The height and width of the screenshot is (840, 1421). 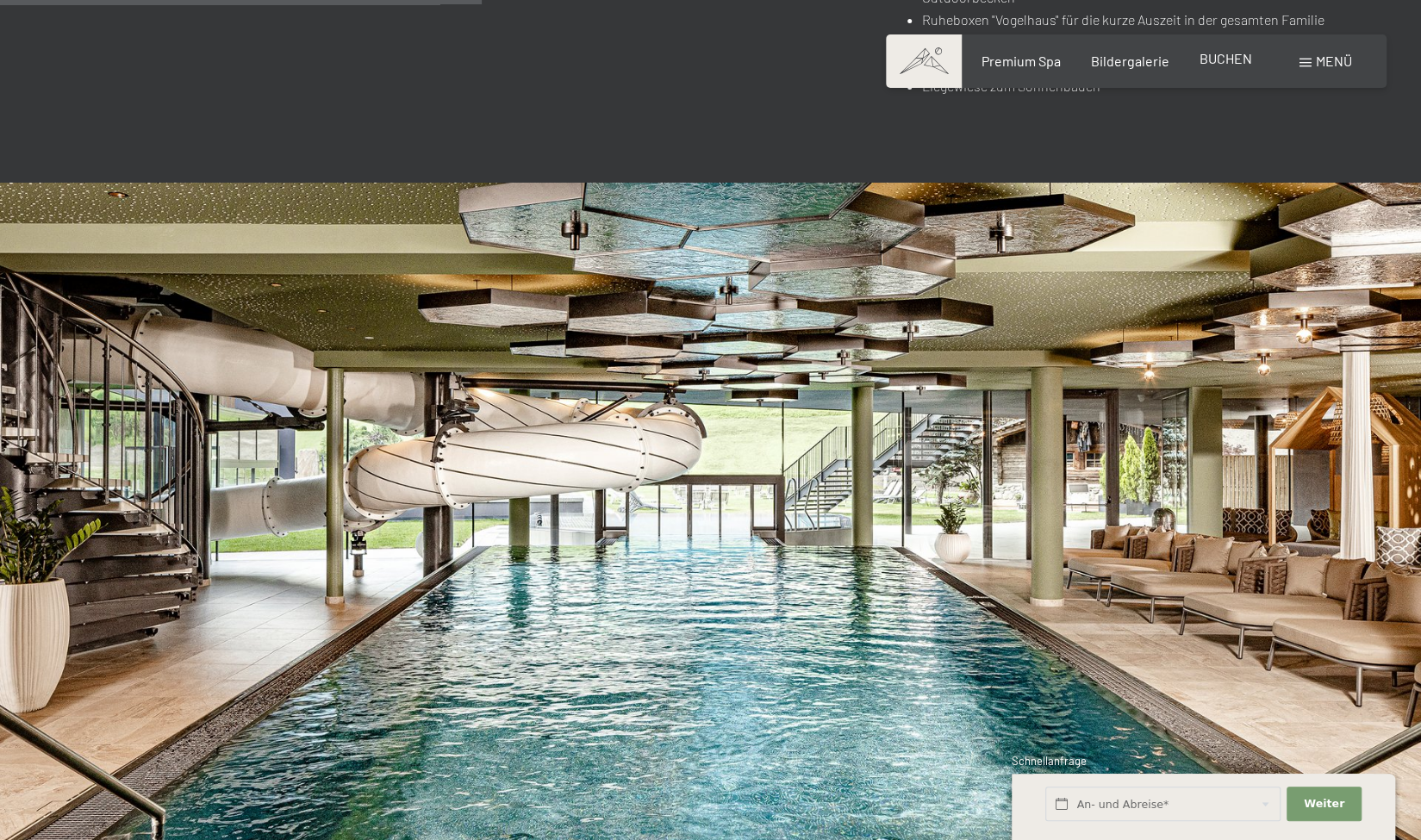 I want to click on span: BUCHEN, so click(x=1225, y=58).